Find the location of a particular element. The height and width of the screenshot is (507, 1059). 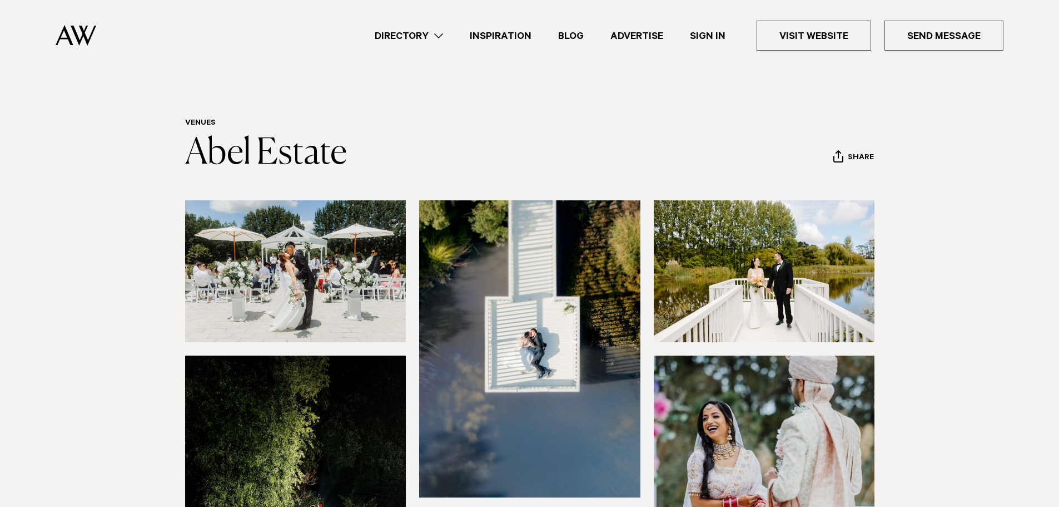

a: Blog is located at coordinates (571, 36).